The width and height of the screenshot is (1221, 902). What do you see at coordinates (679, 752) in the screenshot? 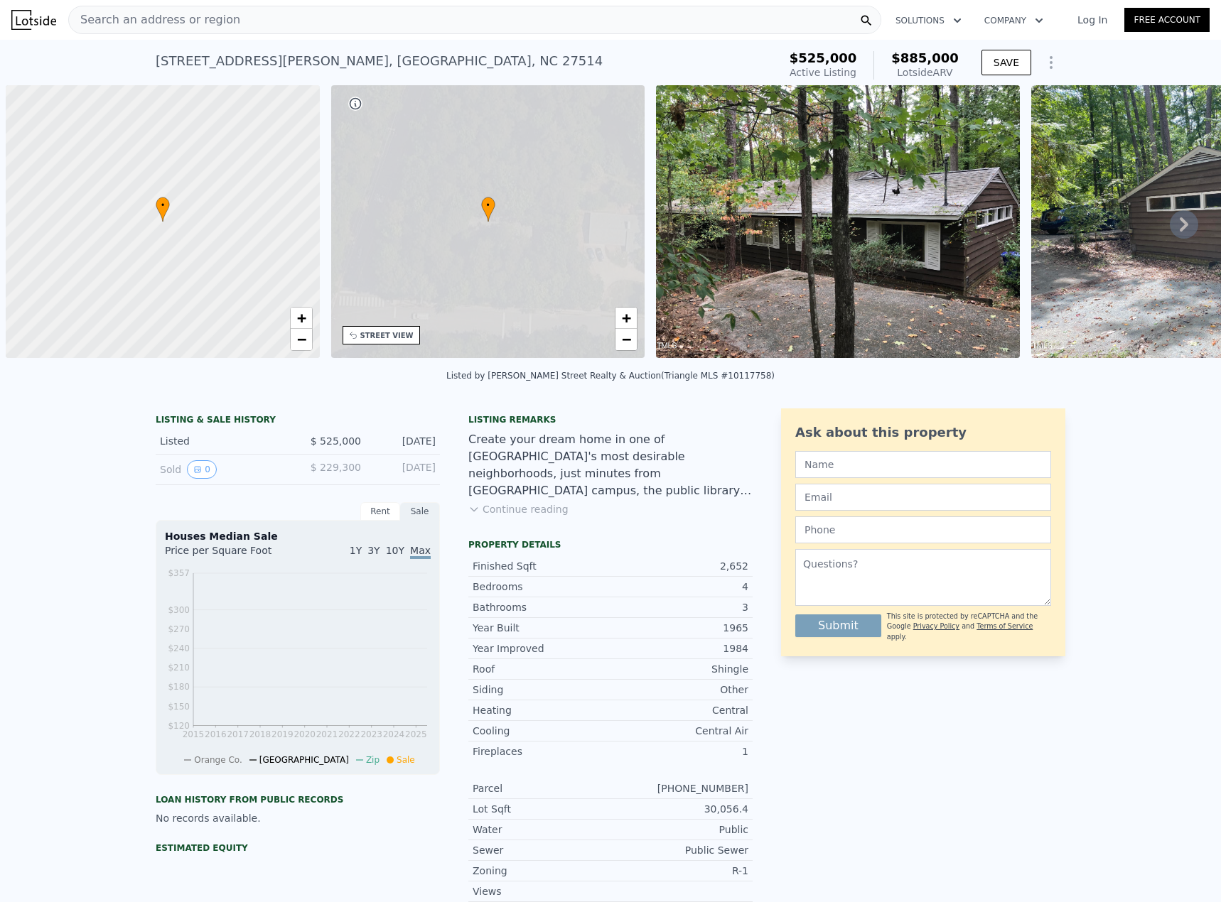
I see `div: 1` at bounding box center [679, 752].